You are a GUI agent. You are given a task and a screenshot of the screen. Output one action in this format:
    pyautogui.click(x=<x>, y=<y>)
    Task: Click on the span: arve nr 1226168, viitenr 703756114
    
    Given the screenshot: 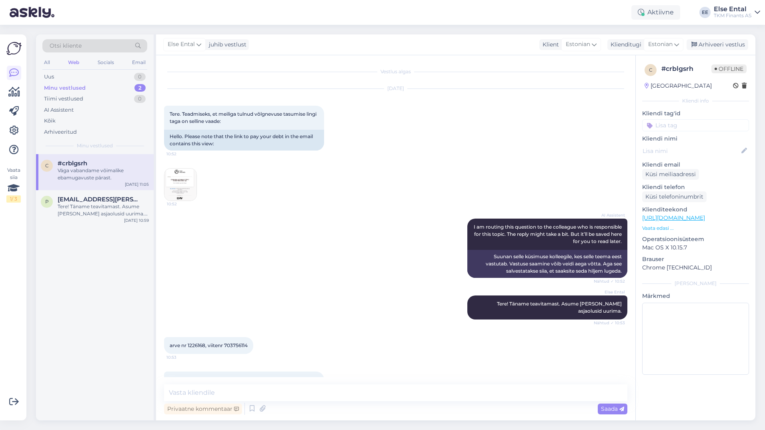 What is the action you would take?
    pyautogui.click(x=209, y=345)
    